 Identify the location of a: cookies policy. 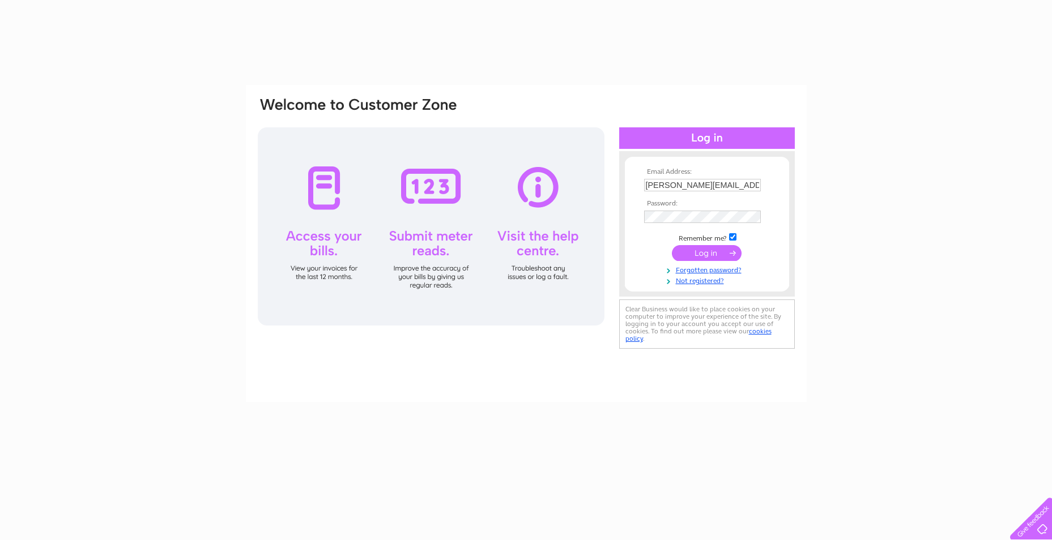
(698, 335).